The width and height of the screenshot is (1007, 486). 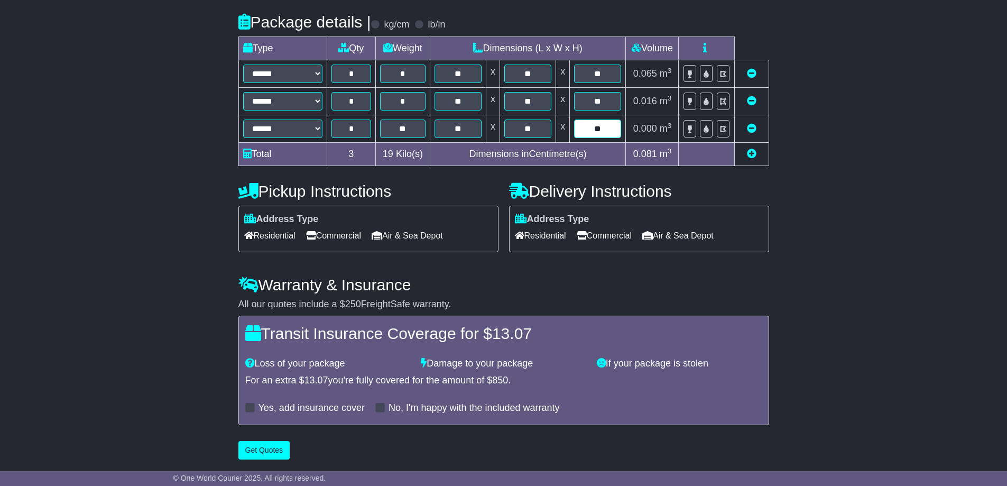 What do you see at coordinates (679, 364) in the screenshot?
I see `div: If your package is stolen` at bounding box center [679, 364].